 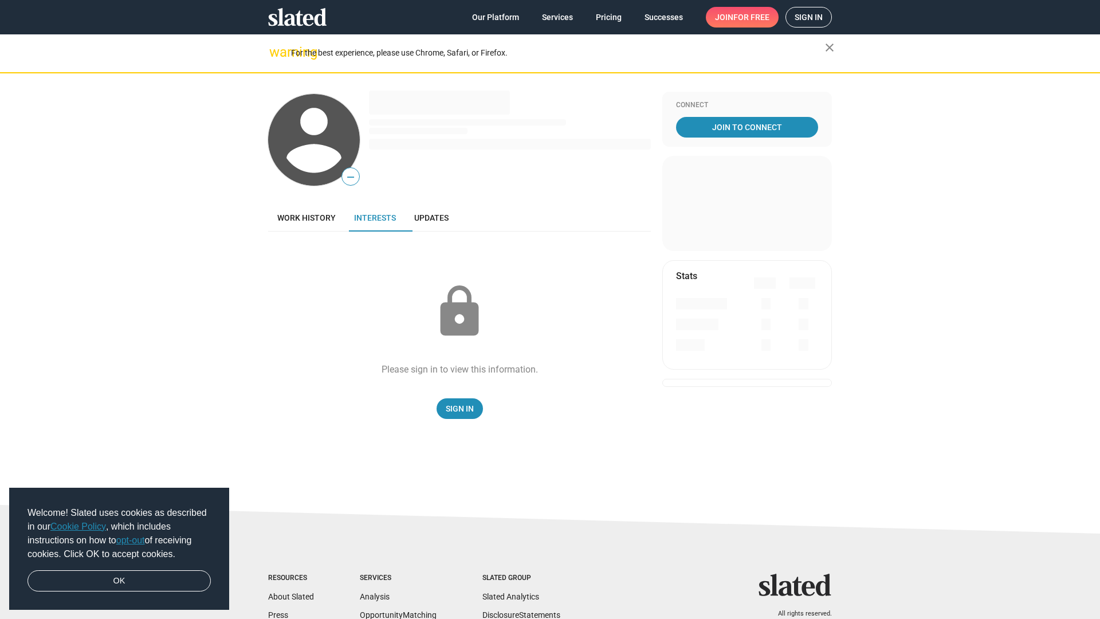 I want to click on span: Successes, so click(x=664, y=17).